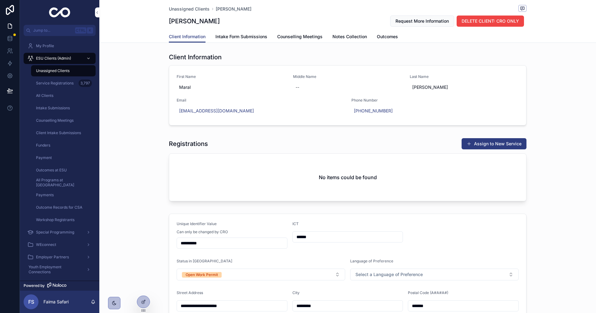 The image size is (596, 313). I want to click on span: Funders, so click(43, 145).